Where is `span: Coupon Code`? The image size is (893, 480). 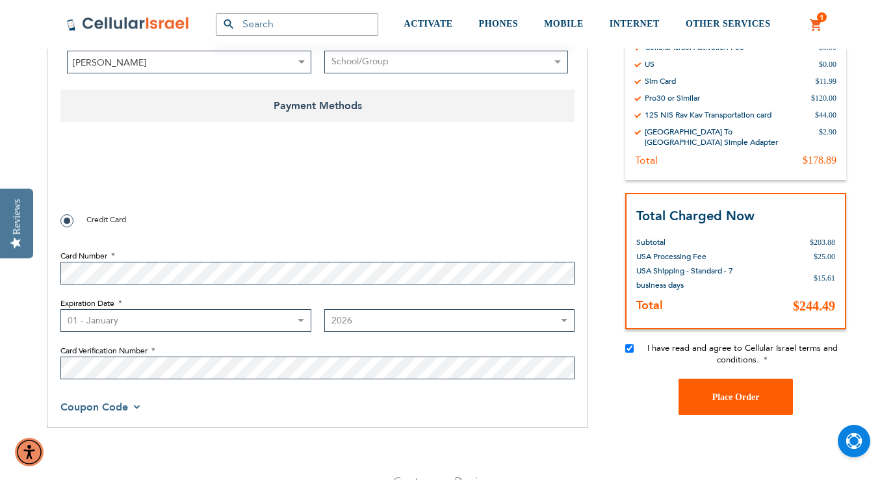
span: Coupon Code is located at coordinates (94, 407).